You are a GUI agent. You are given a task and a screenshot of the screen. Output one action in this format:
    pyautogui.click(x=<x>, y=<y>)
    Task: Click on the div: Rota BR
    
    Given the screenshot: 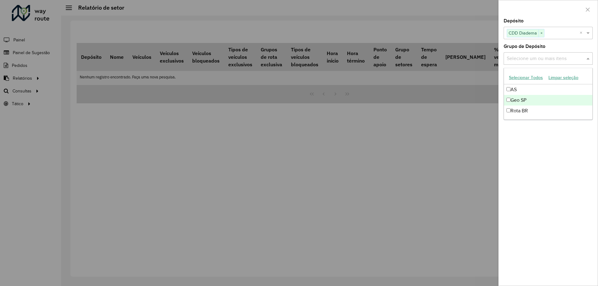 What is the action you would take?
    pyautogui.click(x=548, y=111)
    